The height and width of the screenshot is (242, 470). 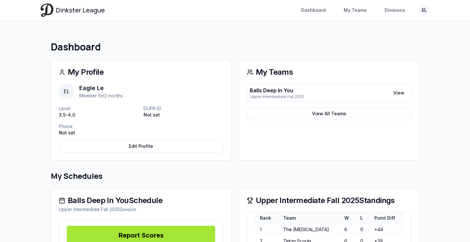 What do you see at coordinates (101, 96) in the screenshot?
I see `p: Member for 2 months` at bounding box center [101, 96].